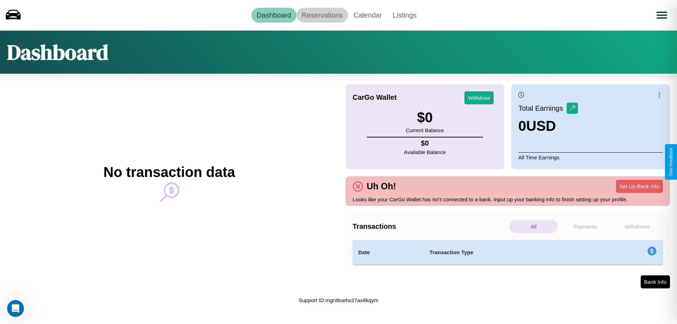  Describe the element at coordinates (430, 226) in the screenshot. I see `h4: Transactions` at that location.